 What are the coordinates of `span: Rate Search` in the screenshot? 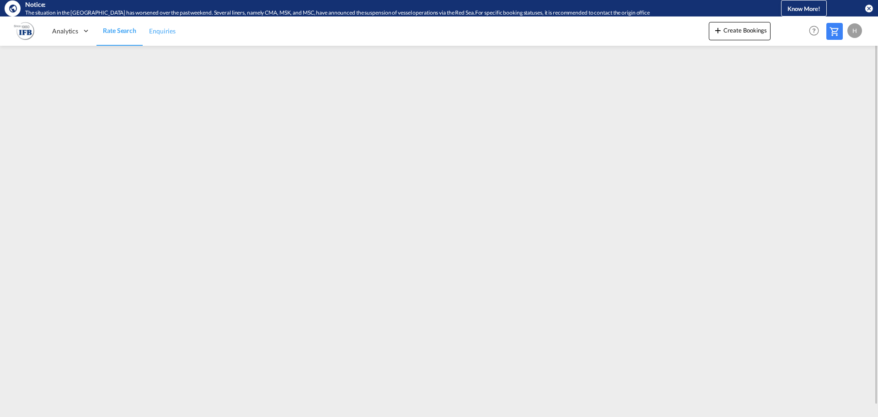 It's located at (119, 30).